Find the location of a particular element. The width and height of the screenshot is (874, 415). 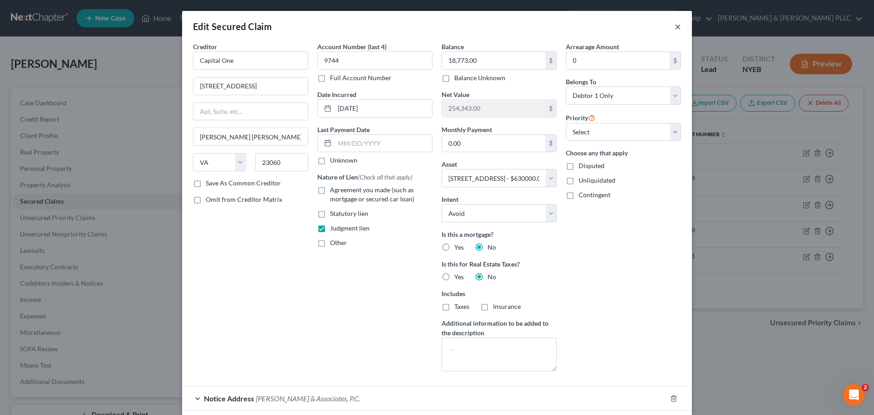

label: Choose any that apply is located at coordinates (623, 153).